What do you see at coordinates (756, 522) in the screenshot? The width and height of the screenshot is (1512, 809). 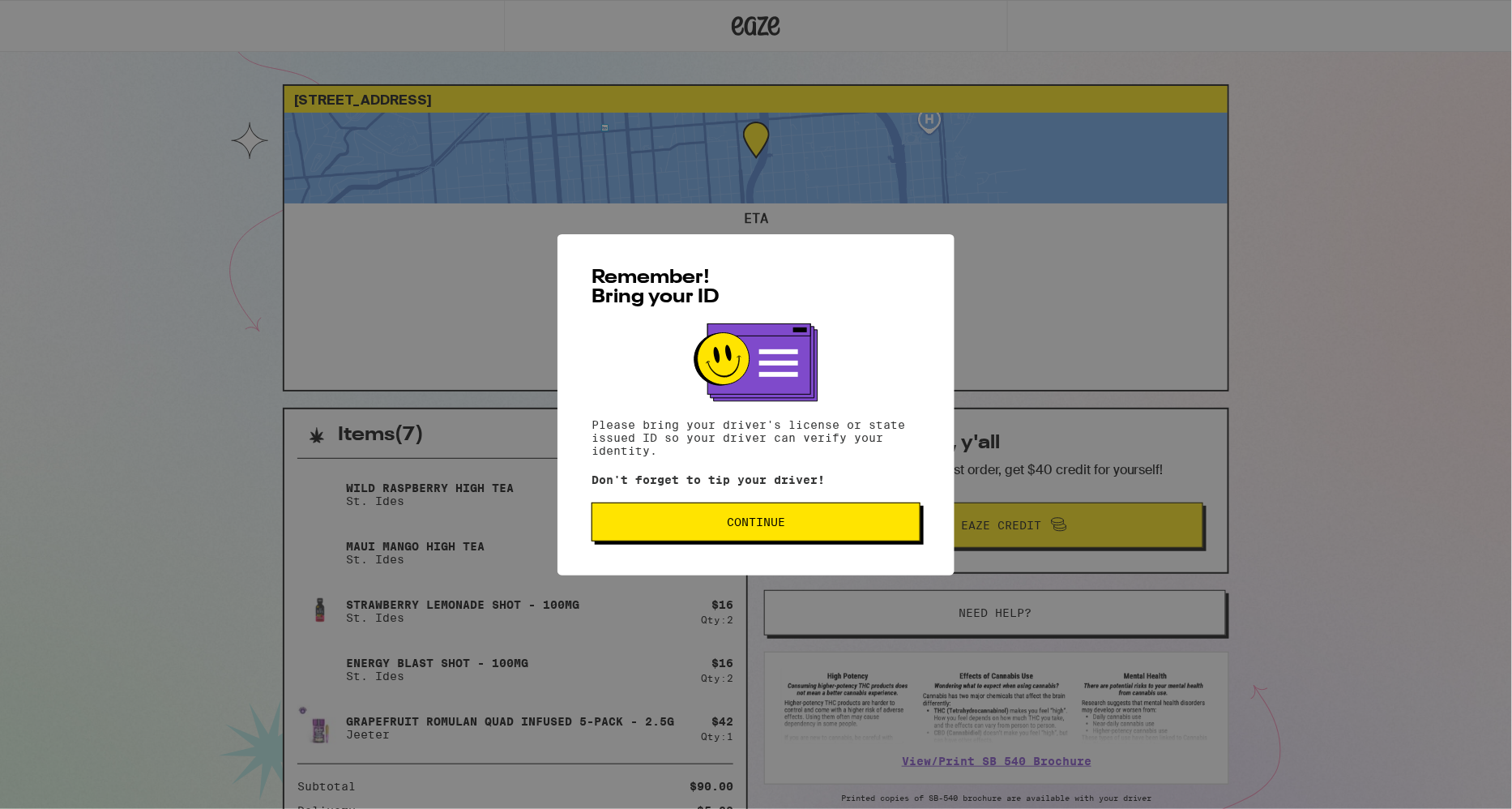 I see `button: Continue` at bounding box center [756, 522].